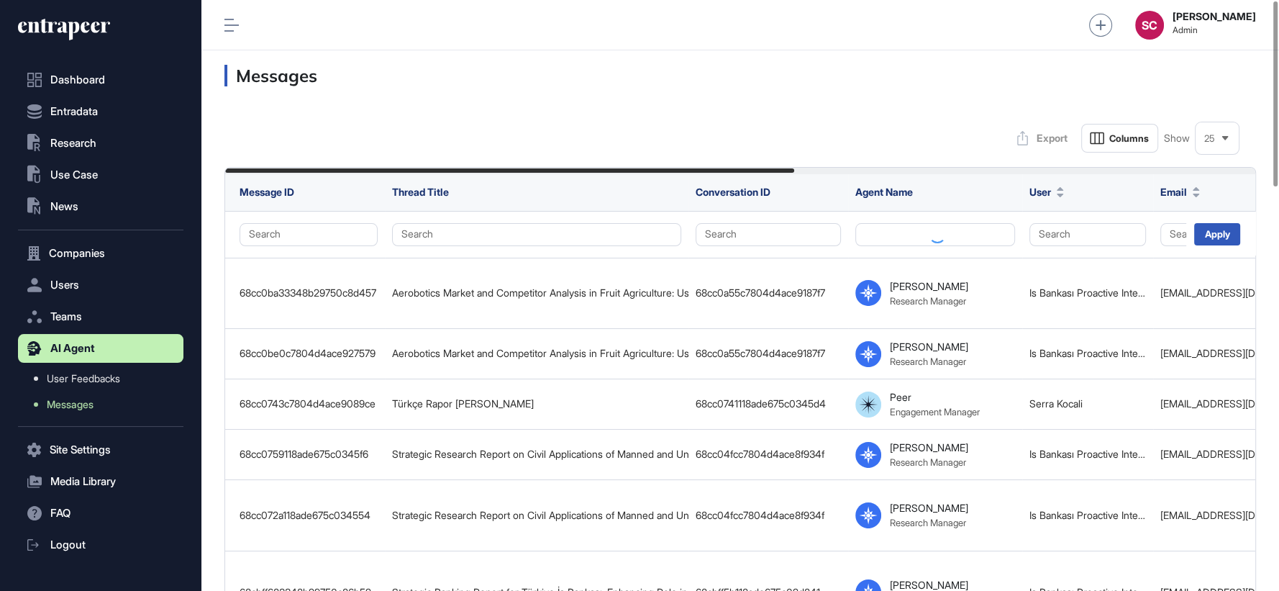 The image size is (1279, 591). I want to click on div: 68cc0743c7804d4ace9089ce, so click(309, 404).